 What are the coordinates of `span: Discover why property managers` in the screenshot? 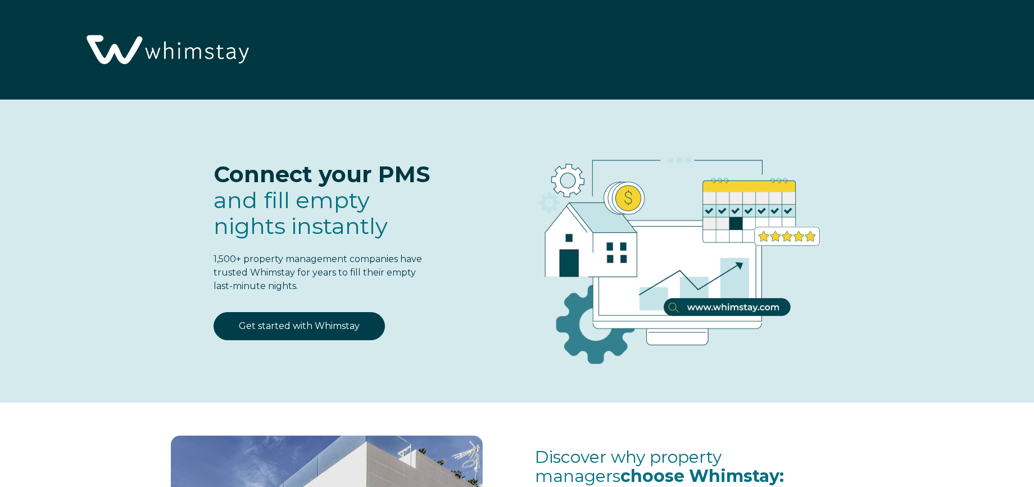 It's located at (659, 466).